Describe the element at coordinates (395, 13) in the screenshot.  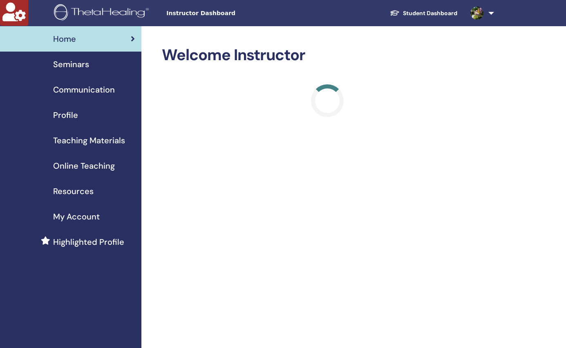
I see `img: graduation-cap-white.svg` at that location.